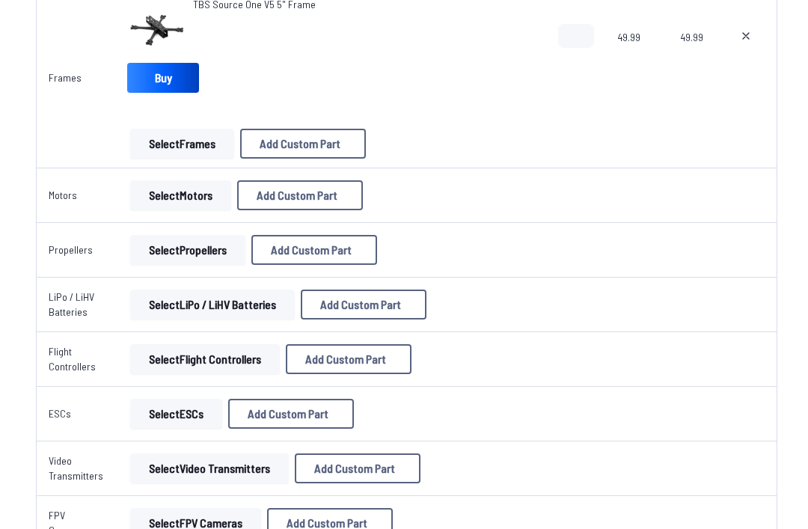 The image size is (808, 529). What do you see at coordinates (182, 144) in the screenshot?
I see `button: SelectFrames` at bounding box center [182, 144].